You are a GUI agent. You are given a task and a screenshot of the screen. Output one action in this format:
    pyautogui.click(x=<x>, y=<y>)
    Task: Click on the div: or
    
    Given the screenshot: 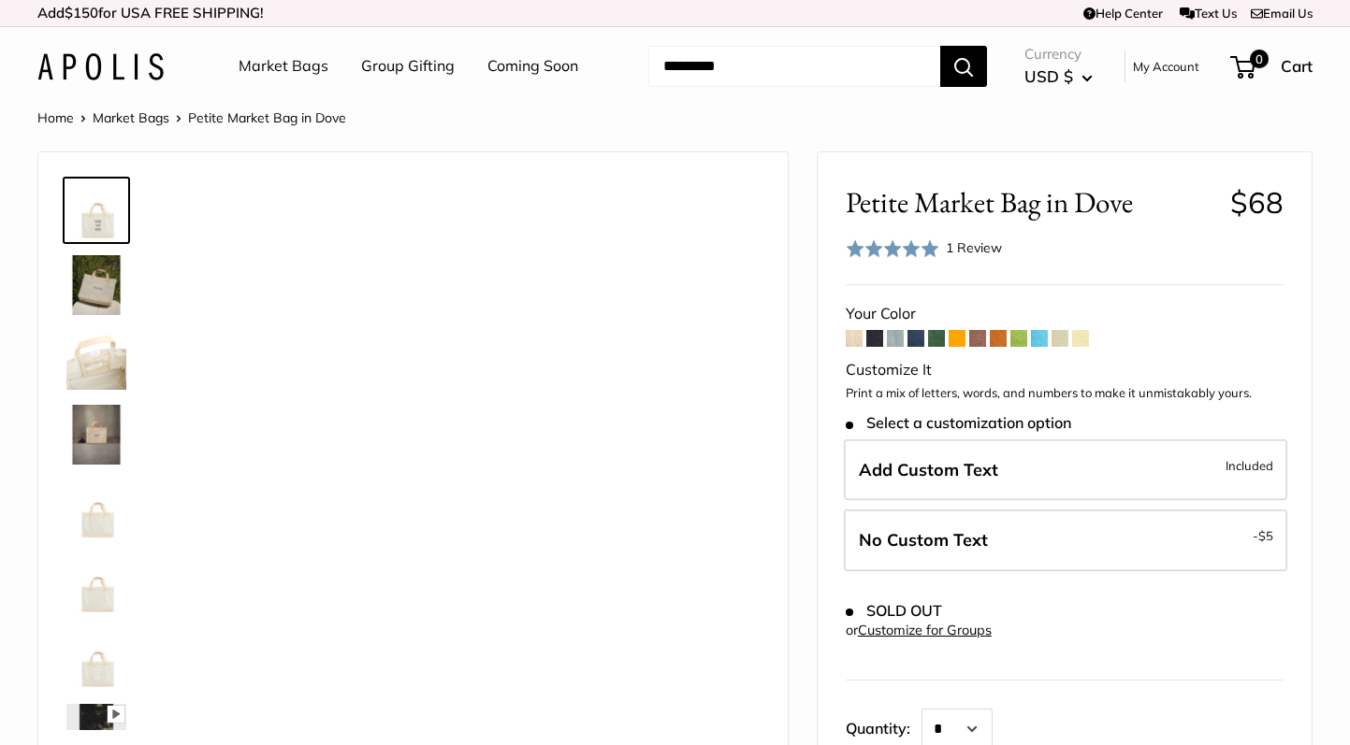 What is the action you would take?
    pyautogui.click(x=918, y=630)
    